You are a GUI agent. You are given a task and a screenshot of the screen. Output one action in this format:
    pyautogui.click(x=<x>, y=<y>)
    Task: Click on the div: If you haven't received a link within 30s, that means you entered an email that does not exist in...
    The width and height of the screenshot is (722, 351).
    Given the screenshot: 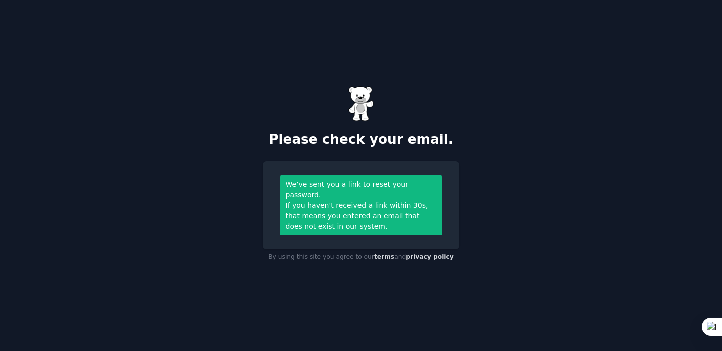 What is the action you would take?
    pyautogui.click(x=361, y=215)
    